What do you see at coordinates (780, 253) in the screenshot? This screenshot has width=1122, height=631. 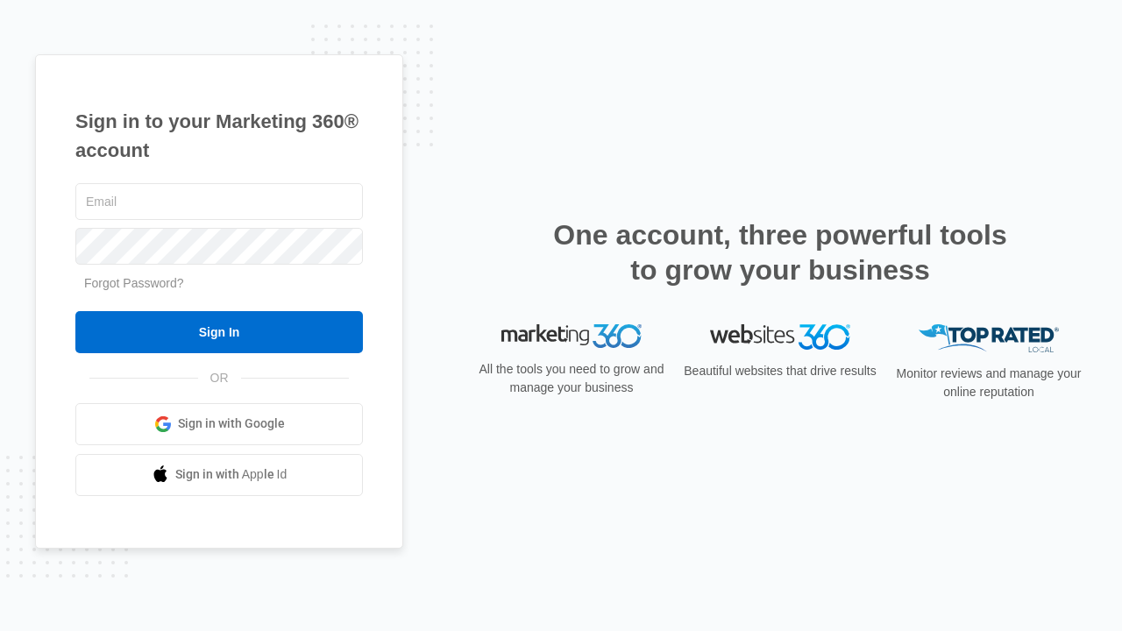 I see `h2: One account, three powerful tools to grow your business` at bounding box center [780, 253].